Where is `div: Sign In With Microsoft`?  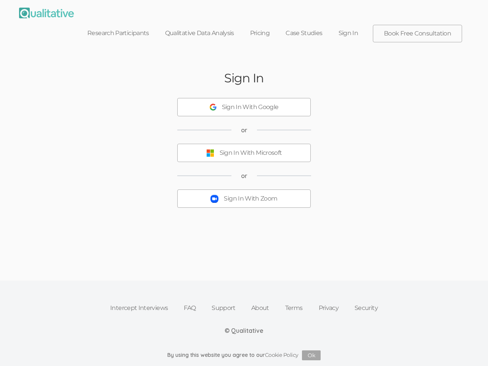
div: Sign In With Microsoft is located at coordinates (251, 153).